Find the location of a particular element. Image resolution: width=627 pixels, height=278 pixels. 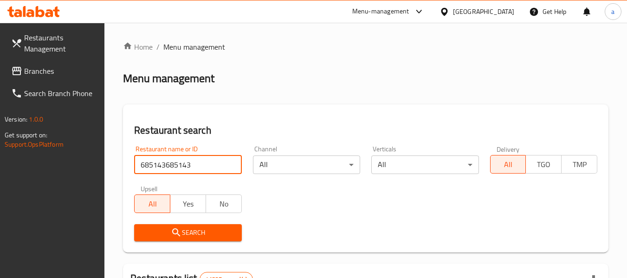

a: Branches is located at coordinates (54, 71).